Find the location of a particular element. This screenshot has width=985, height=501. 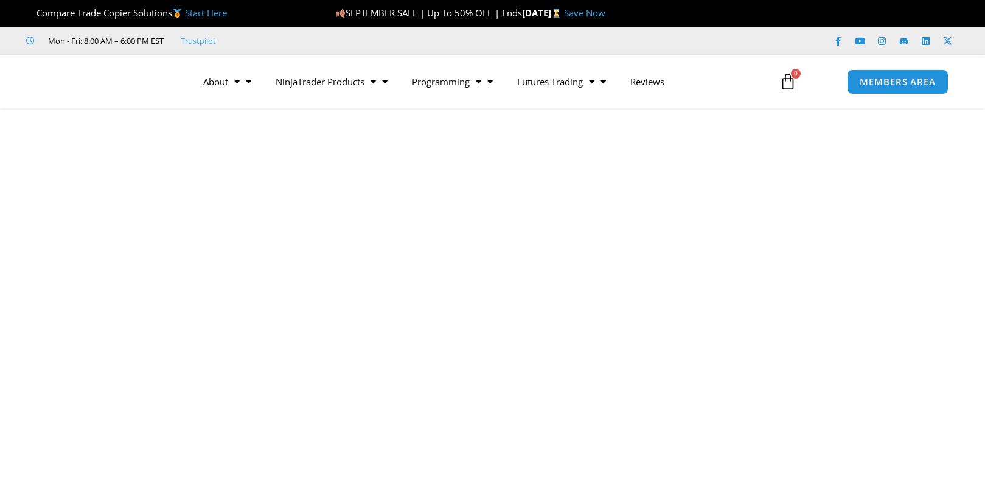

a: Trustpilot is located at coordinates (198, 41).